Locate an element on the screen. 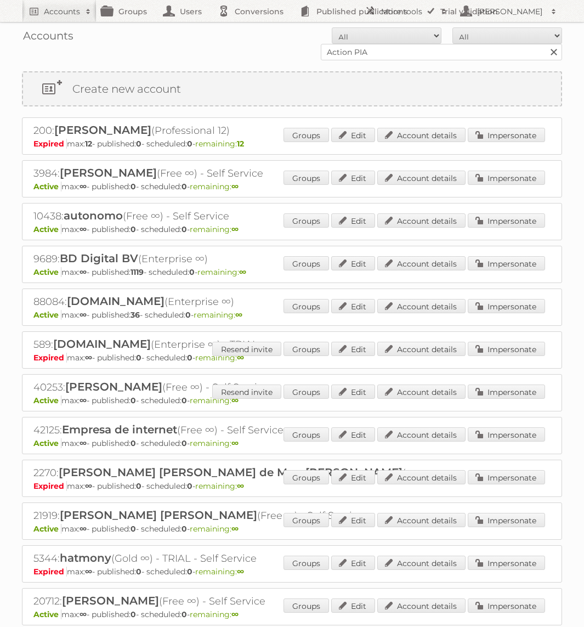 This screenshot has width=584, height=627. h2: 5344: (Gold ∞) - TRIAL - Self Service is located at coordinates (226, 559).